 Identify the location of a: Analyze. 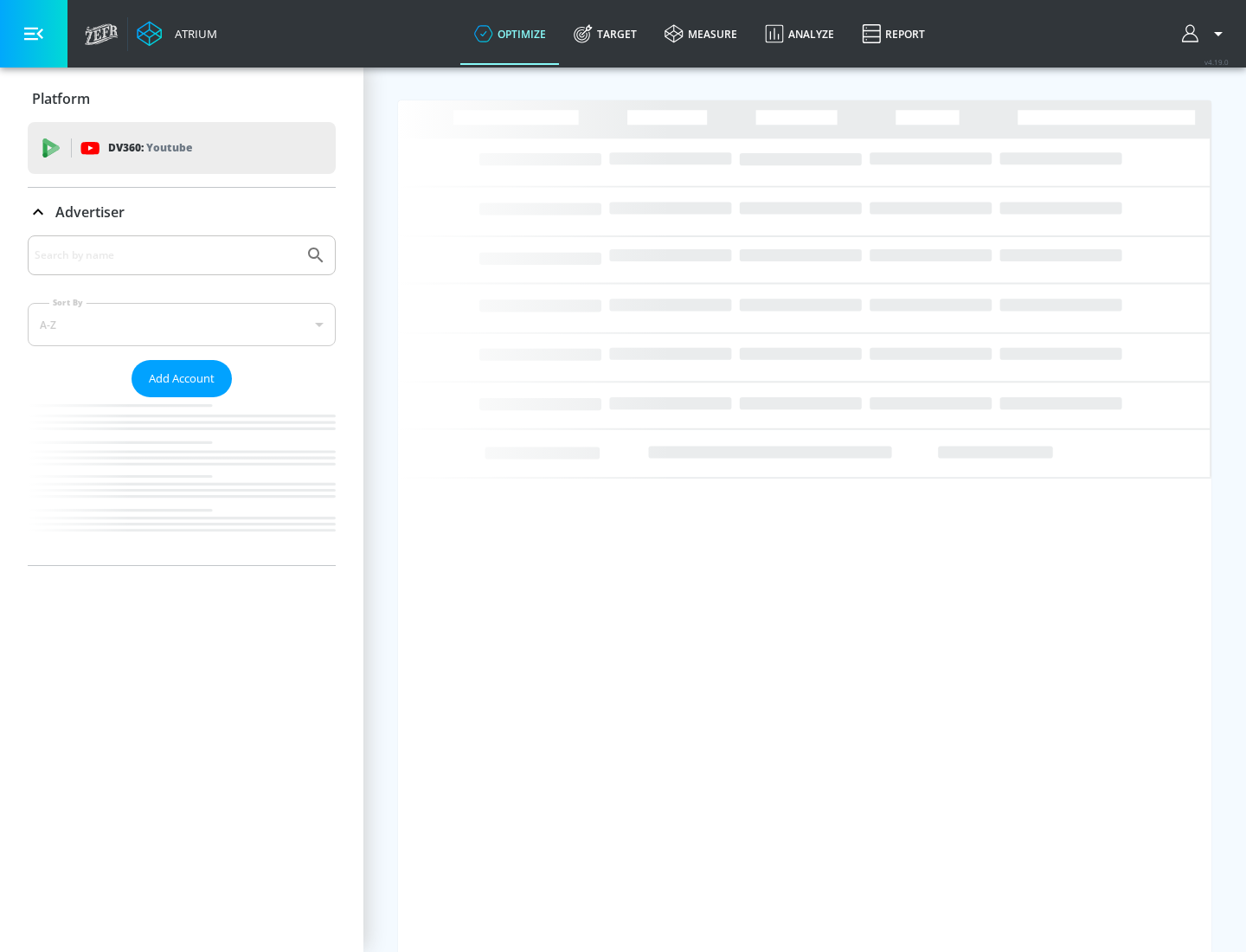
(800, 34).